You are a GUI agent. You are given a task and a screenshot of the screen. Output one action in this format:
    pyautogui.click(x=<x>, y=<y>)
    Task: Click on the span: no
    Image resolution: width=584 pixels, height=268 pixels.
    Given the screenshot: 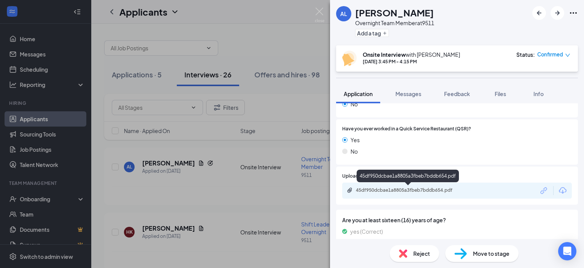 What is the action you would take?
    pyautogui.click(x=354, y=242)
    